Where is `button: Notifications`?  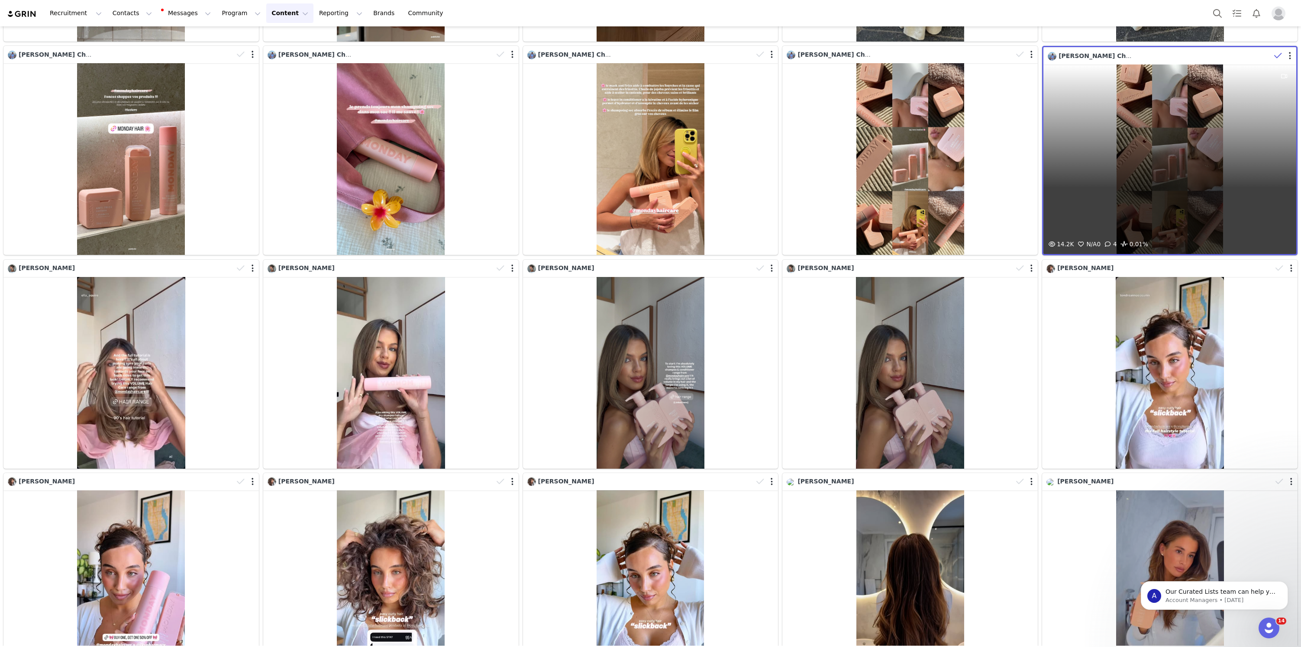
button: Notifications is located at coordinates (1257, 13).